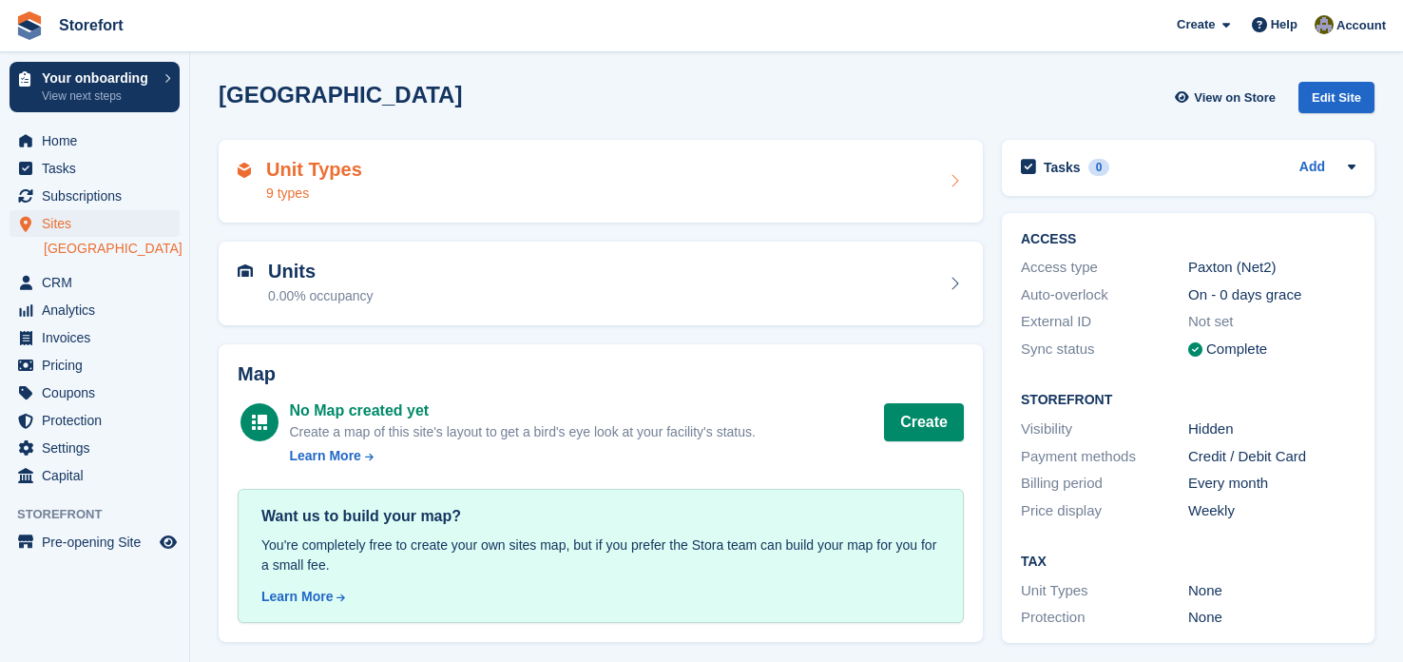  What do you see at coordinates (99, 196) in the screenshot?
I see `span: Subscriptions` at bounding box center [99, 196].